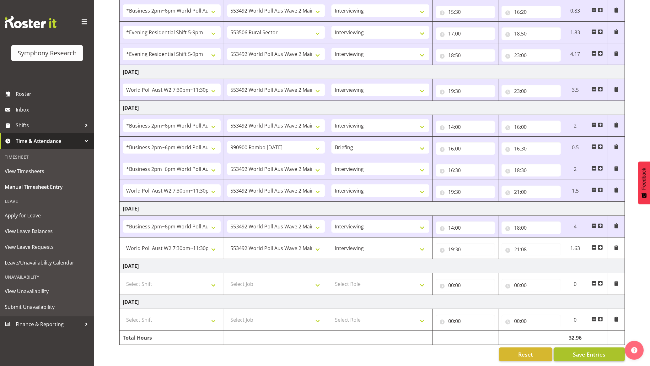  What do you see at coordinates (53, 94) in the screenshot?
I see `span: Roster` at bounding box center [53, 94].